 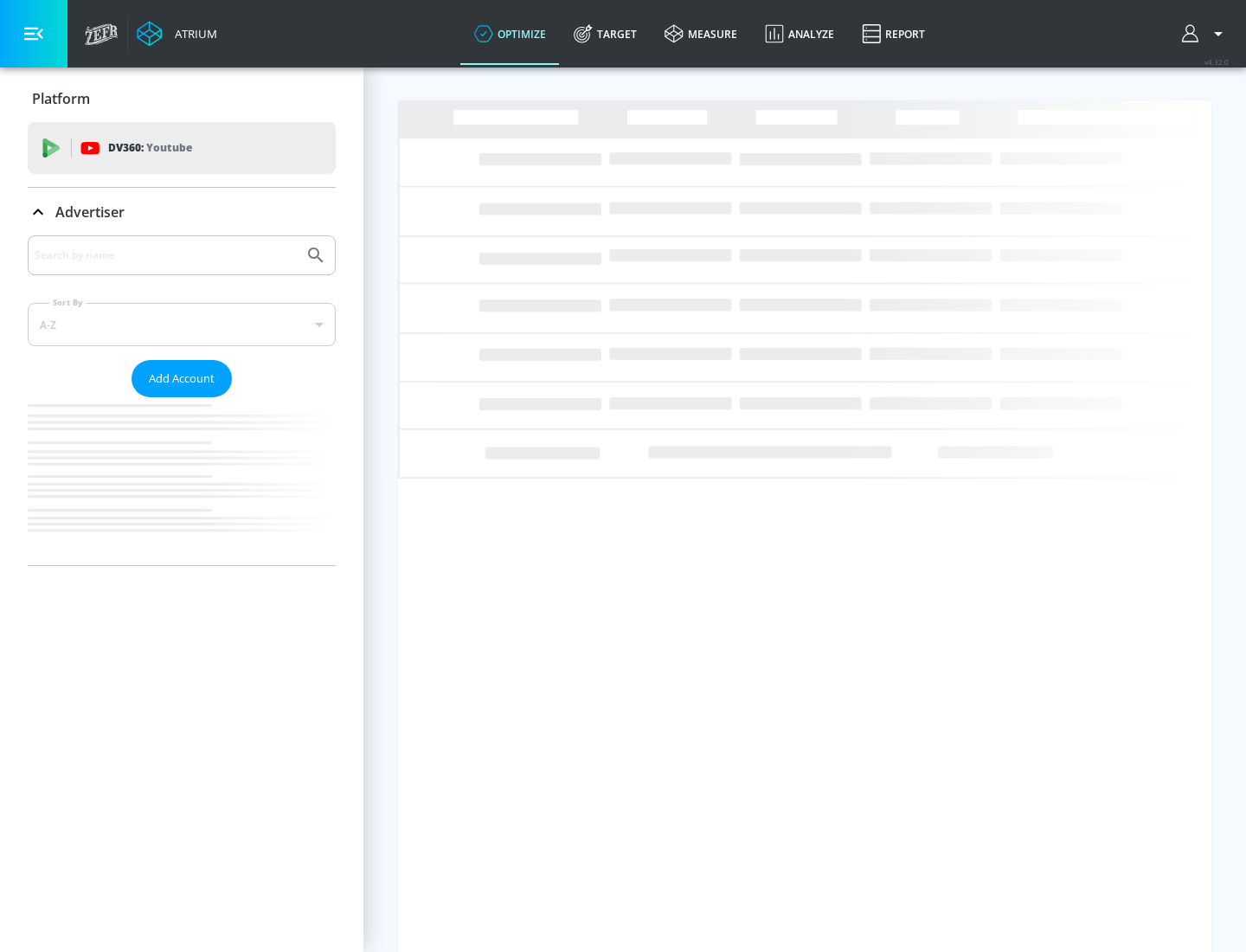 What do you see at coordinates (182, 324) in the screenshot?
I see `div: A-Z` at bounding box center [182, 324].